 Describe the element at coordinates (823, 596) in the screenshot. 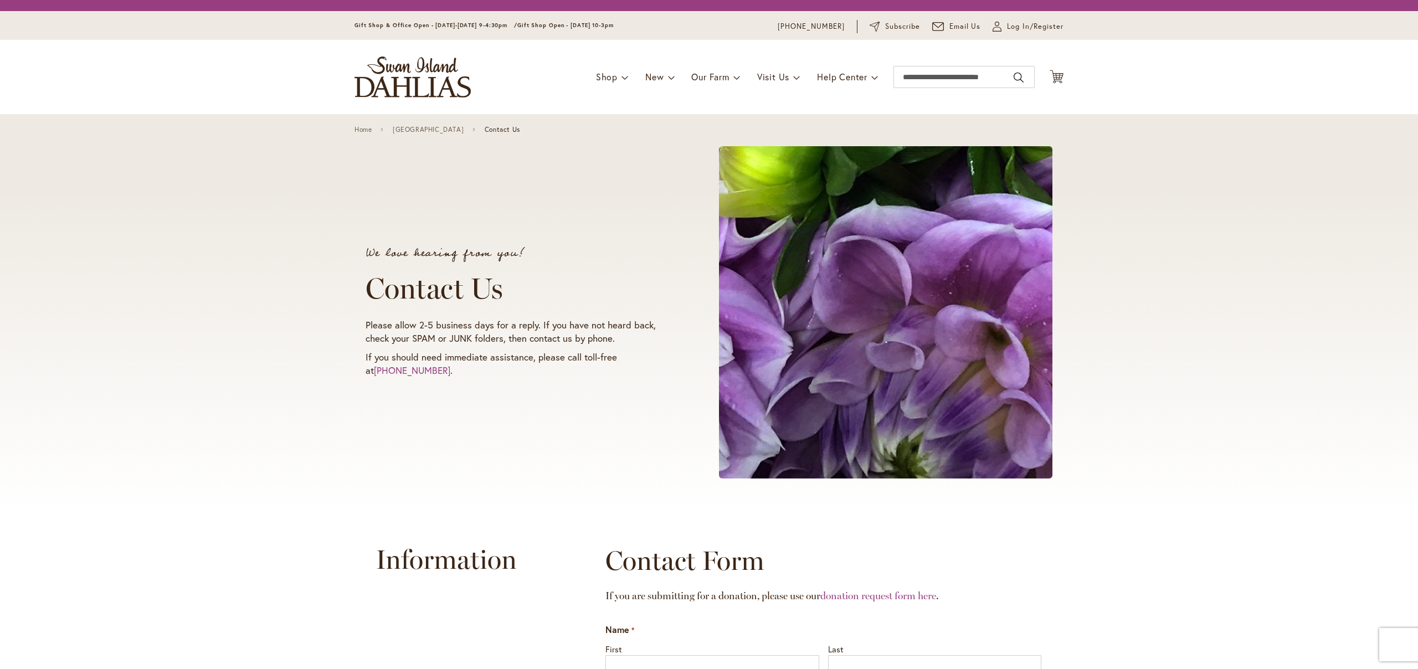

I see `h2: If you are submitting for a donation, please use our .` at that location.